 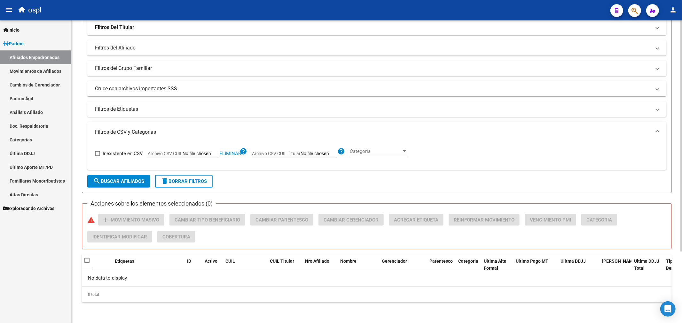 I want to click on div: Filtros de CSV y Categorias, so click(x=376, y=156).